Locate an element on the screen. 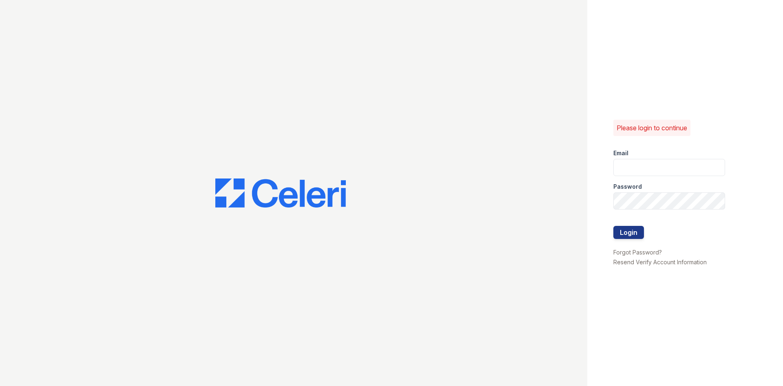 This screenshot has width=783, height=386. p: Please login to continue is located at coordinates (652, 128).